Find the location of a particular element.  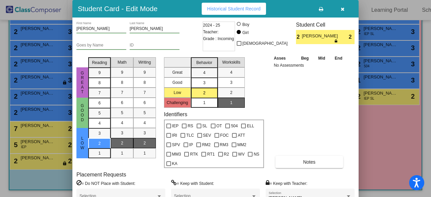

span: KA is located at coordinates (175, 164).